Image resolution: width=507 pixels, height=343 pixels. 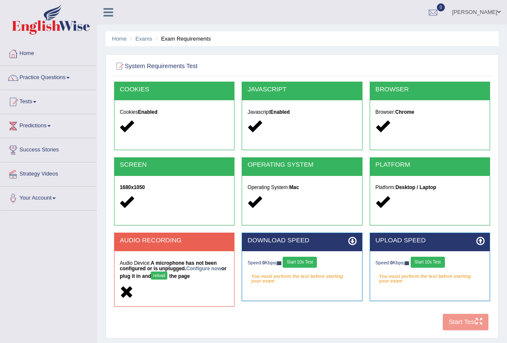 What do you see at coordinates (231, 66) in the screenshot?
I see `h2: System Requirements Test` at bounding box center [231, 66].